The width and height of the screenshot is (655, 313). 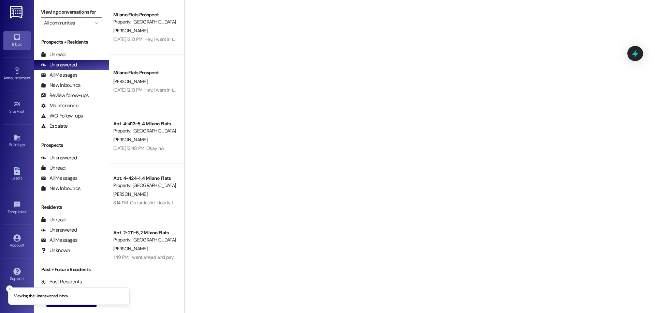 What do you see at coordinates (17, 175) in the screenshot?
I see `a: Leads` at bounding box center [17, 175].